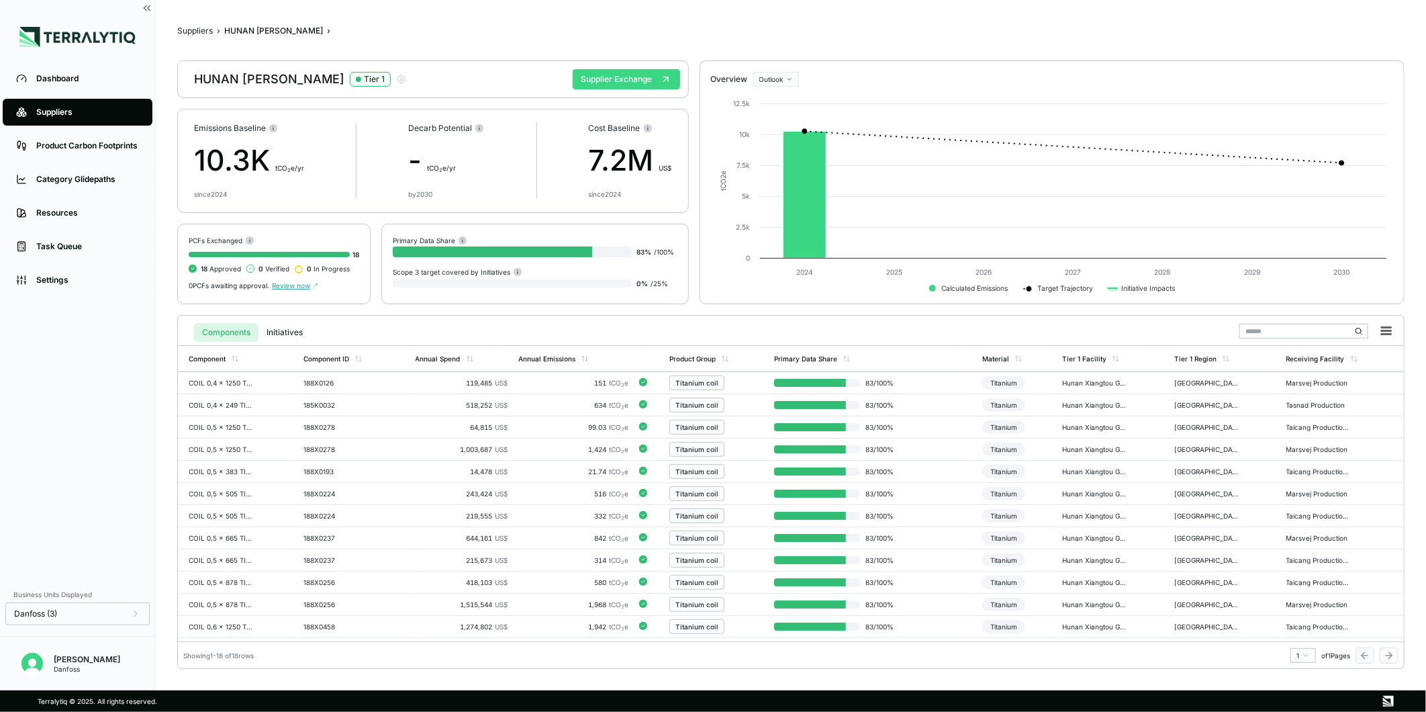 The width and height of the screenshot is (1426, 712). What do you see at coordinates (36, 614) in the screenshot?
I see `span: Danfoss (3)` at bounding box center [36, 614].